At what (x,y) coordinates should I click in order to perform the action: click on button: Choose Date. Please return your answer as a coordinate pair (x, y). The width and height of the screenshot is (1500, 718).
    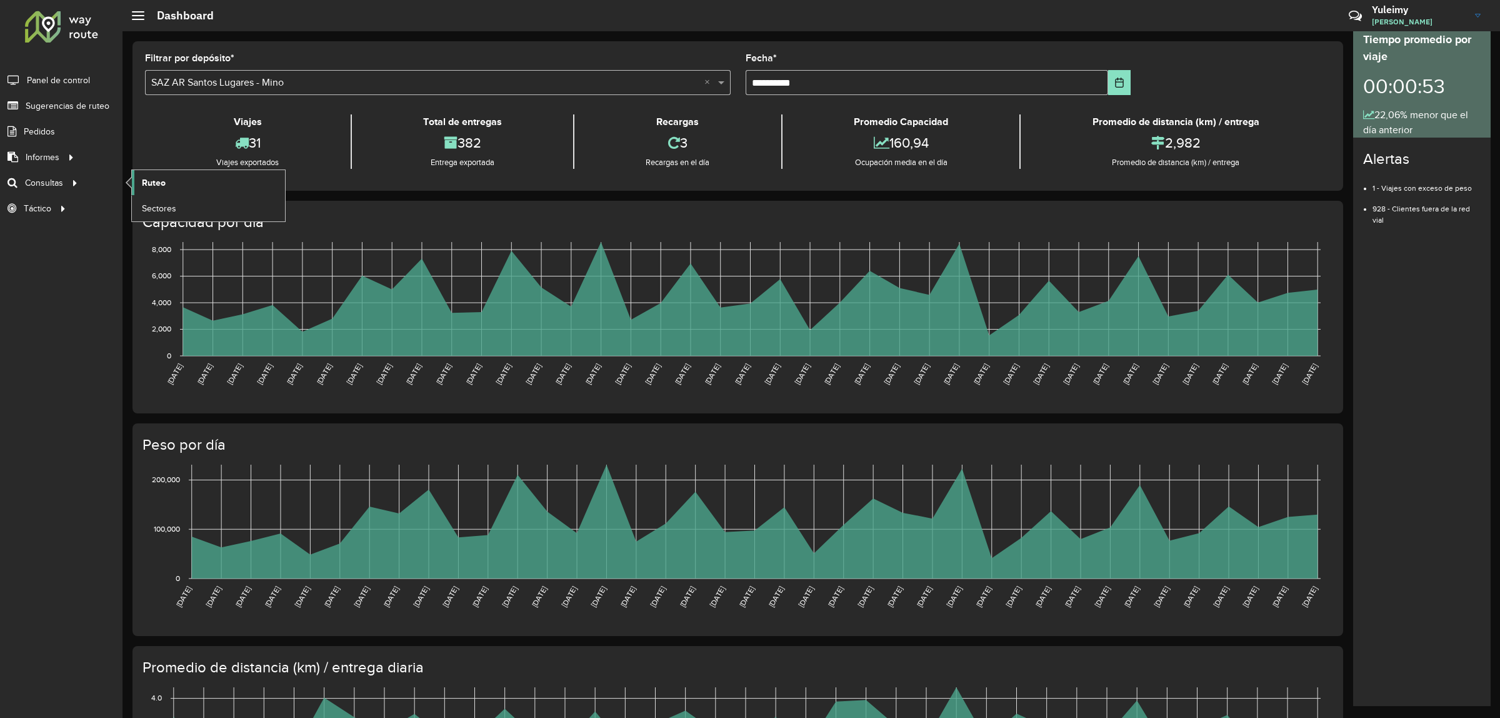
    Looking at the image, I should click on (1119, 83).